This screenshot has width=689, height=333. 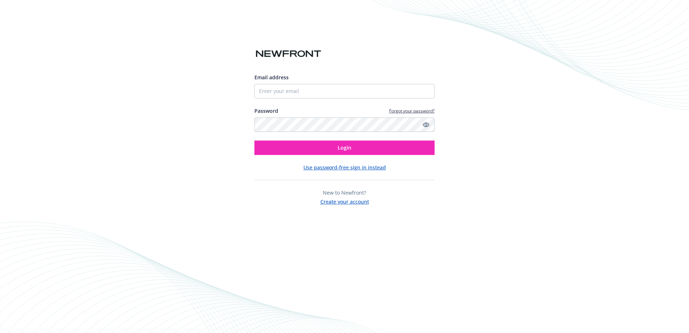 I want to click on button: Login, so click(x=344, y=148).